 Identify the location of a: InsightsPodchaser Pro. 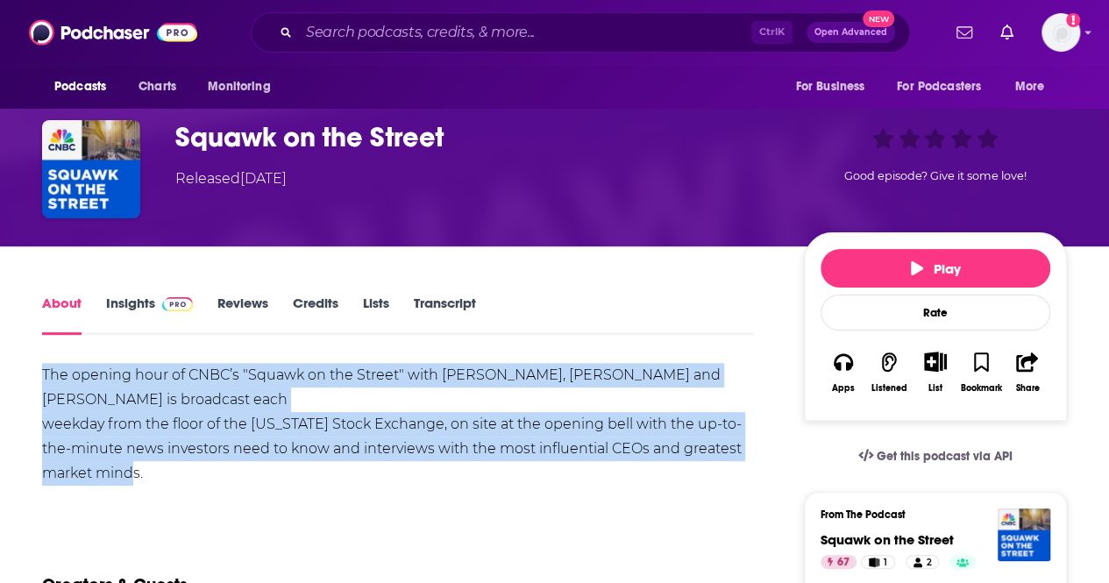
(149, 315).